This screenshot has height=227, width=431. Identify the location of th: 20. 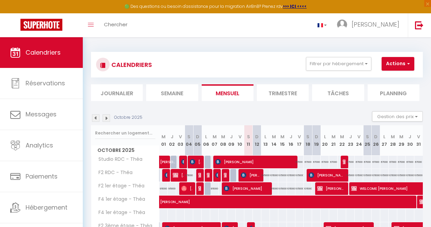
(325, 140).